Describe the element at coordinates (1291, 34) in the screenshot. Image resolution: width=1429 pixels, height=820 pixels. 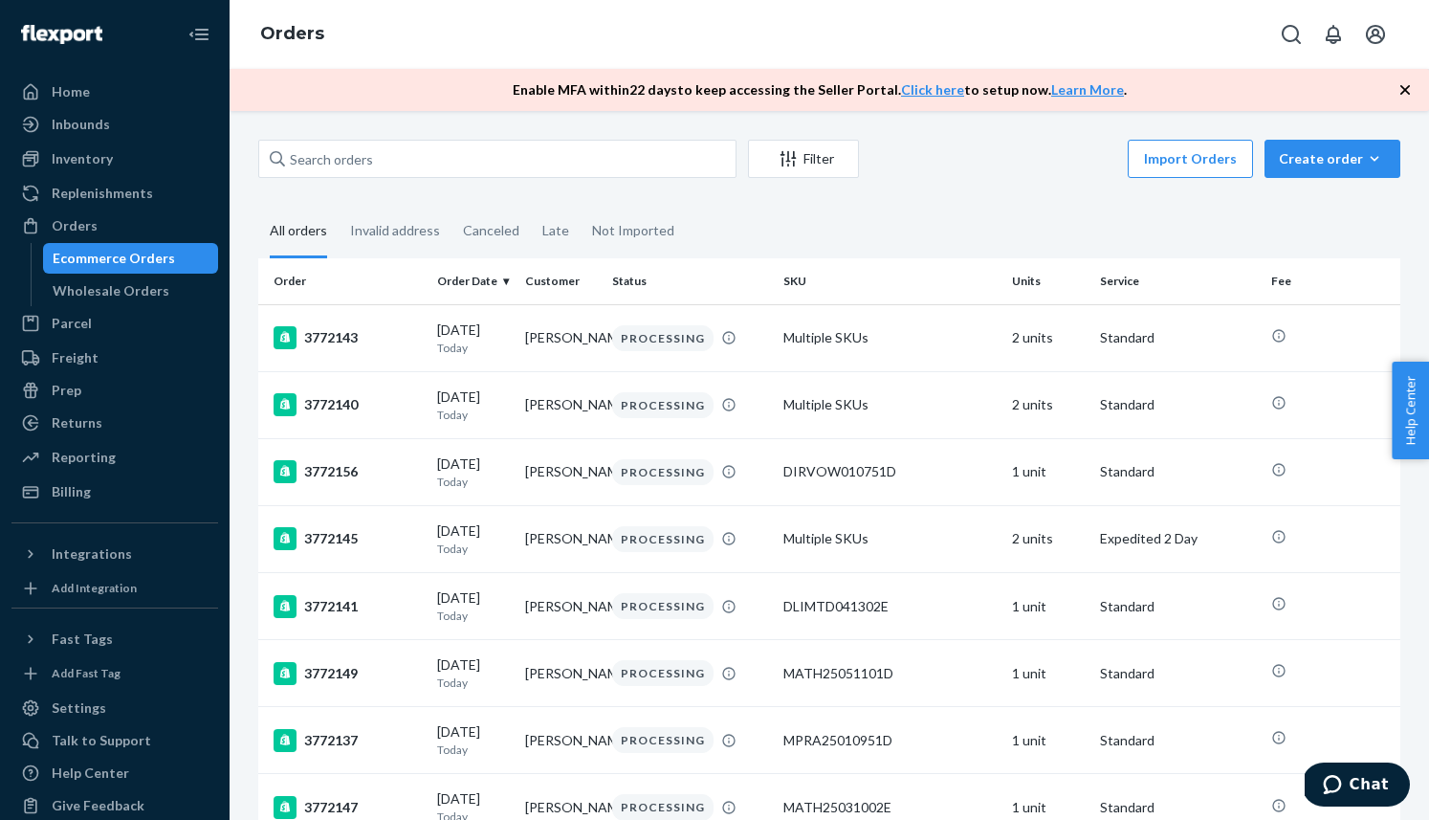
I see `button: Open Search Box` at that location.